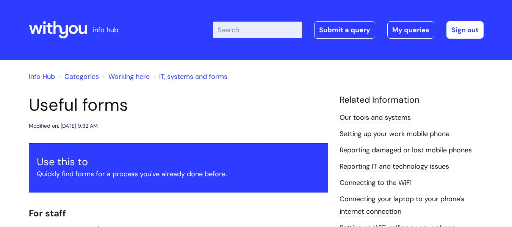 Image resolution: width=512 pixels, height=227 pixels. Describe the element at coordinates (394, 134) in the screenshot. I see `a: Setting up your work mobile phone` at that location.